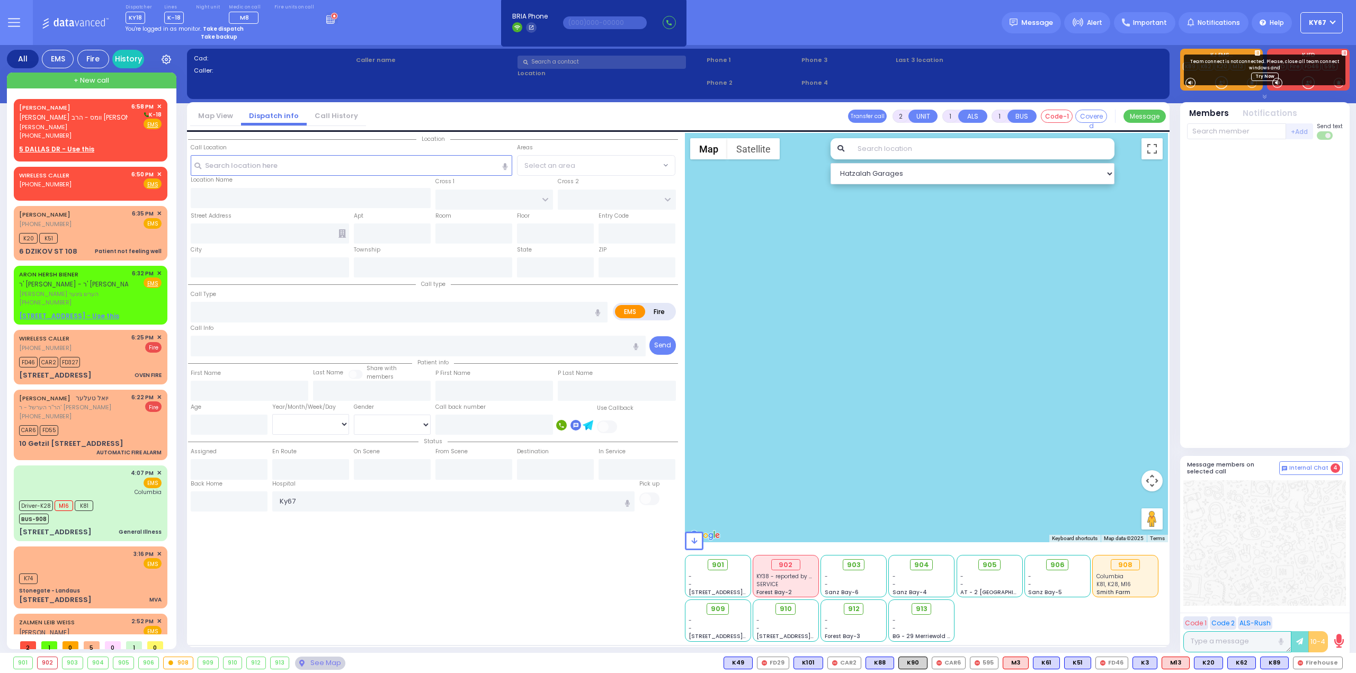 The width and height of the screenshot is (1356, 673). Describe the element at coordinates (155, 645) in the screenshot. I see `span: 0` at that location.